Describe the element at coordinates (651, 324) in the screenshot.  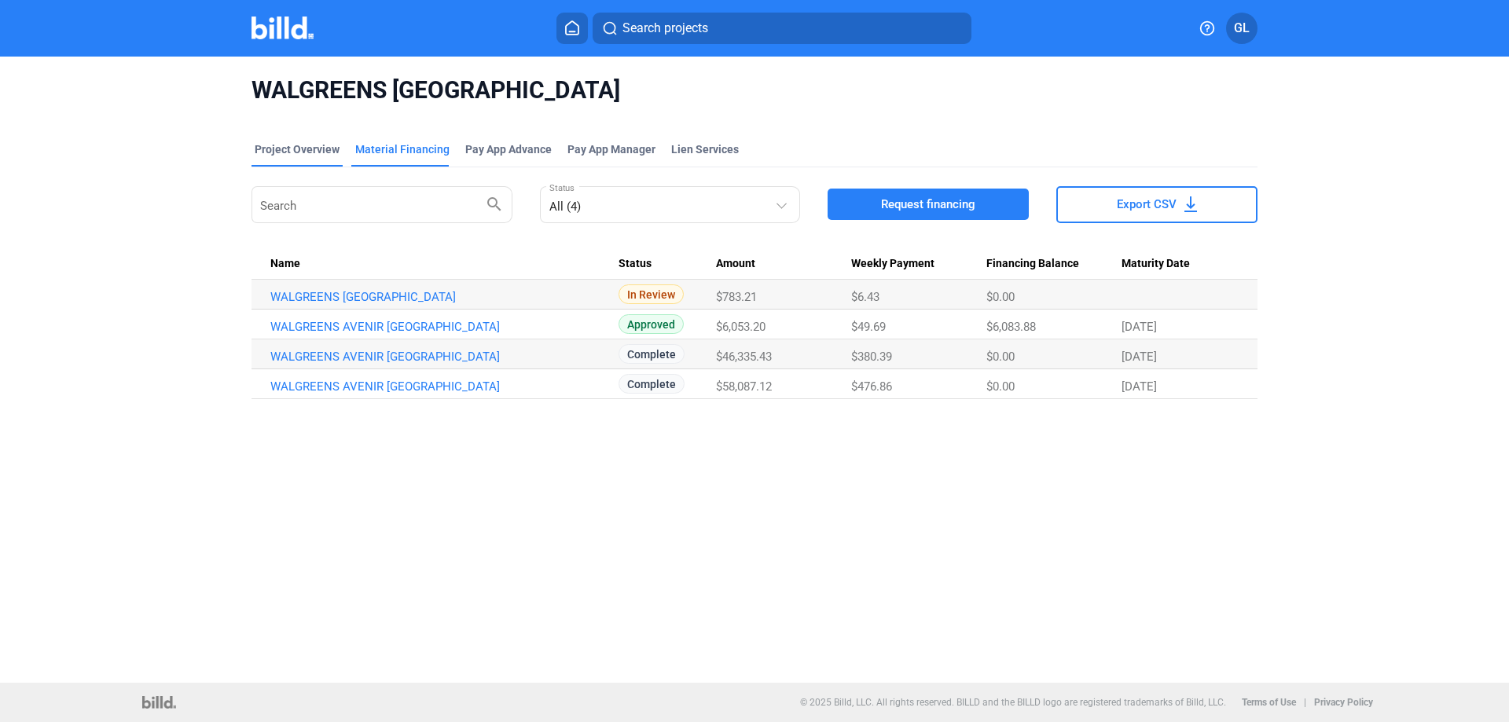
I see `span: Approved` at that location.